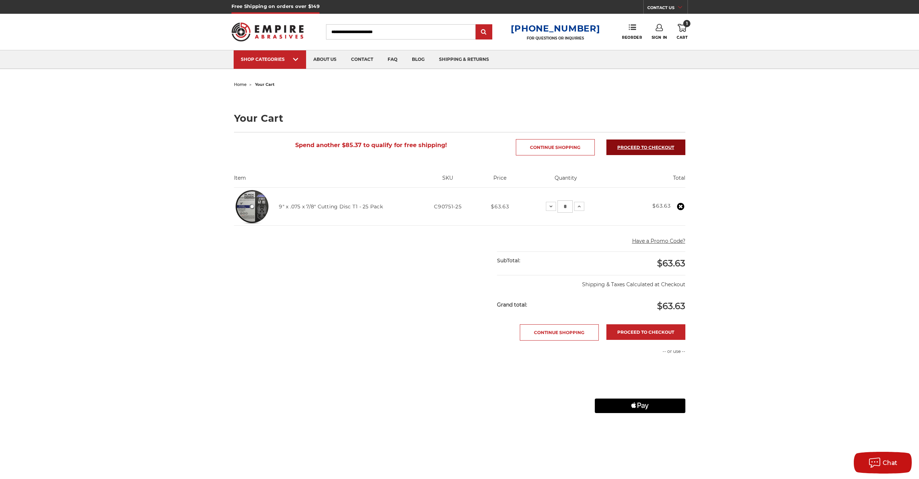 The height and width of the screenshot is (479, 919). What do you see at coordinates (659, 241) in the screenshot?
I see `button: Have a Promo Code?` at bounding box center [659, 241].